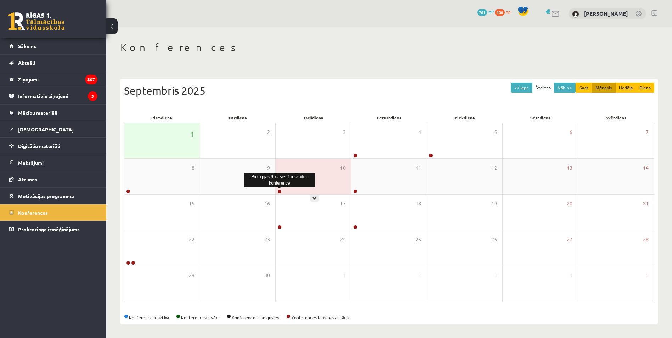 The image size is (672, 338). Describe the element at coordinates (521, 87) in the screenshot. I see `button: << Iepr.` at that location.